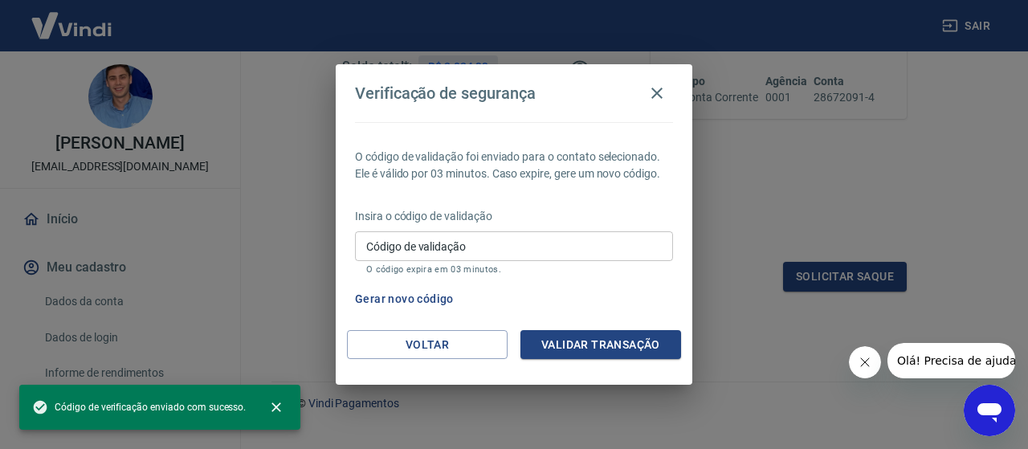 Image resolution: width=1028 pixels, height=449 pixels. Describe the element at coordinates (276, 407) in the screenshot. I see `button: close` at that location.